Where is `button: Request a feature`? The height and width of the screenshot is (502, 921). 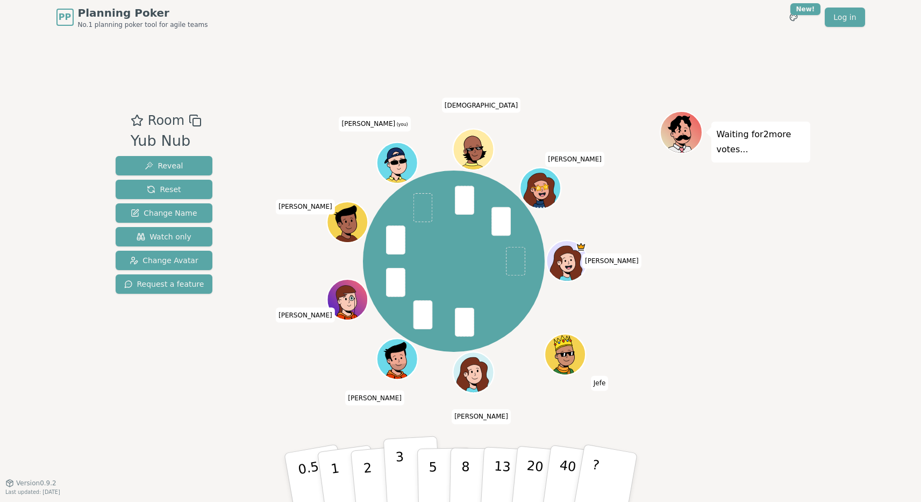
button: Request a feature is located at coordinates (164, 284).